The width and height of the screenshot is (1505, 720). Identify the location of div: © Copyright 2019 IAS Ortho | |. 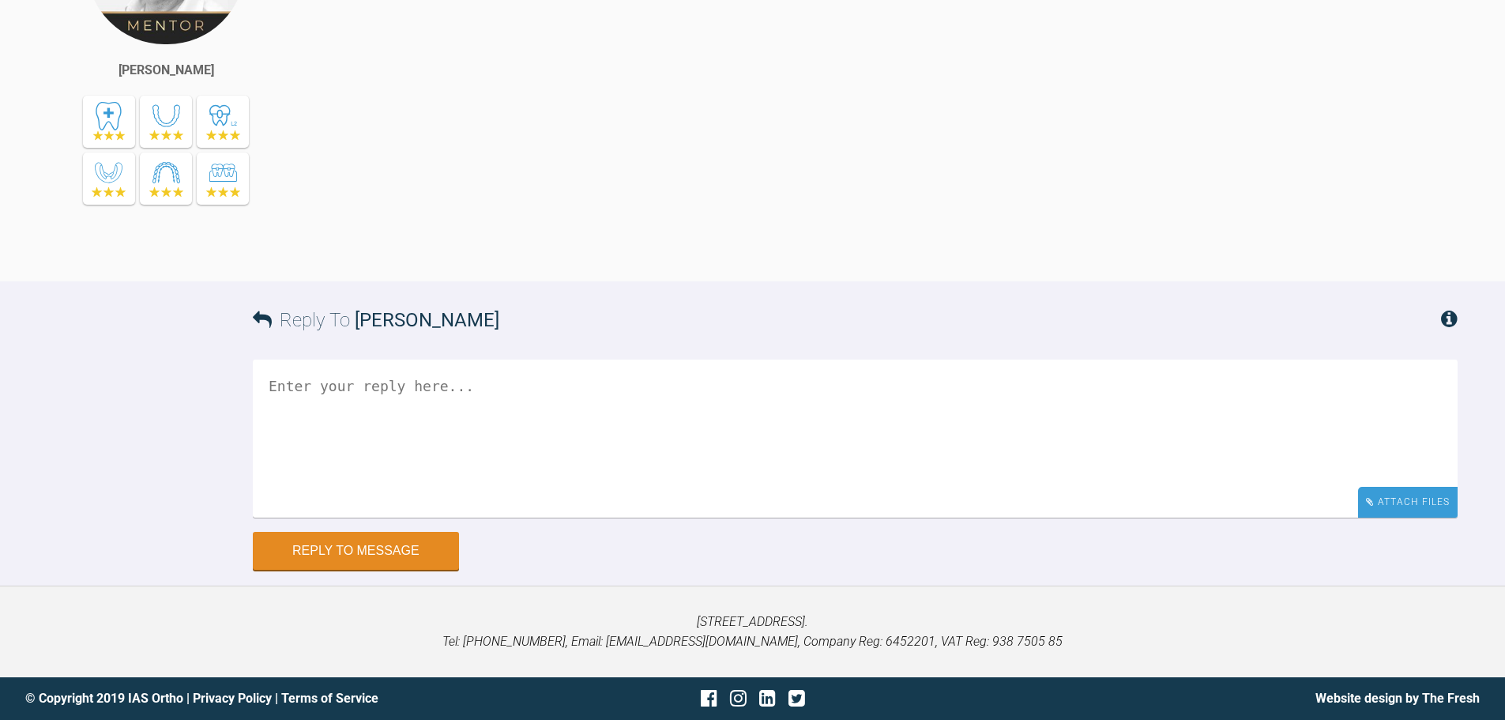
(268, 699).